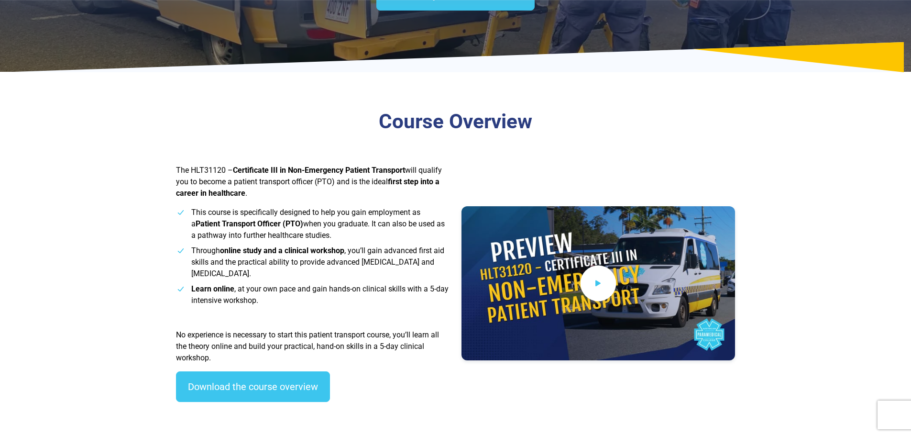 This screenshot has height=436, width=911. Describe the element at coordinates (249, 223) in the screenshot. I see `strong: Patient Transport Officer (PTO)` at that location.